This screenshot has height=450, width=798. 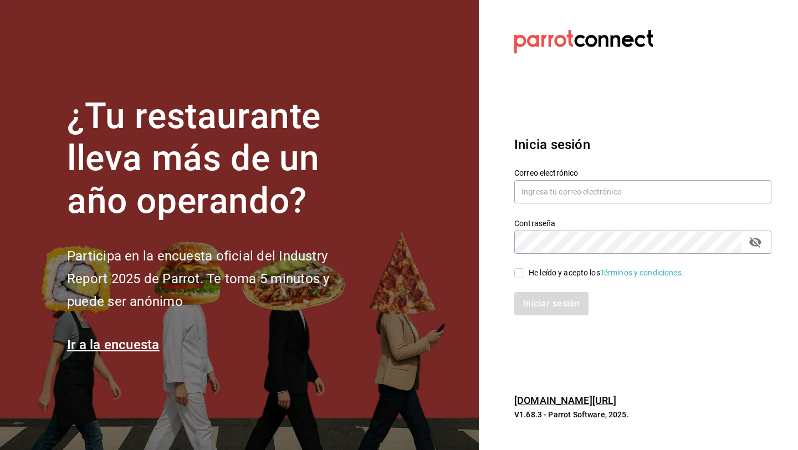 What do you see at coordinates (113, 345) in the screenshot?
I see `a: Ir a la encuesta` at bounding box center [113, 345].